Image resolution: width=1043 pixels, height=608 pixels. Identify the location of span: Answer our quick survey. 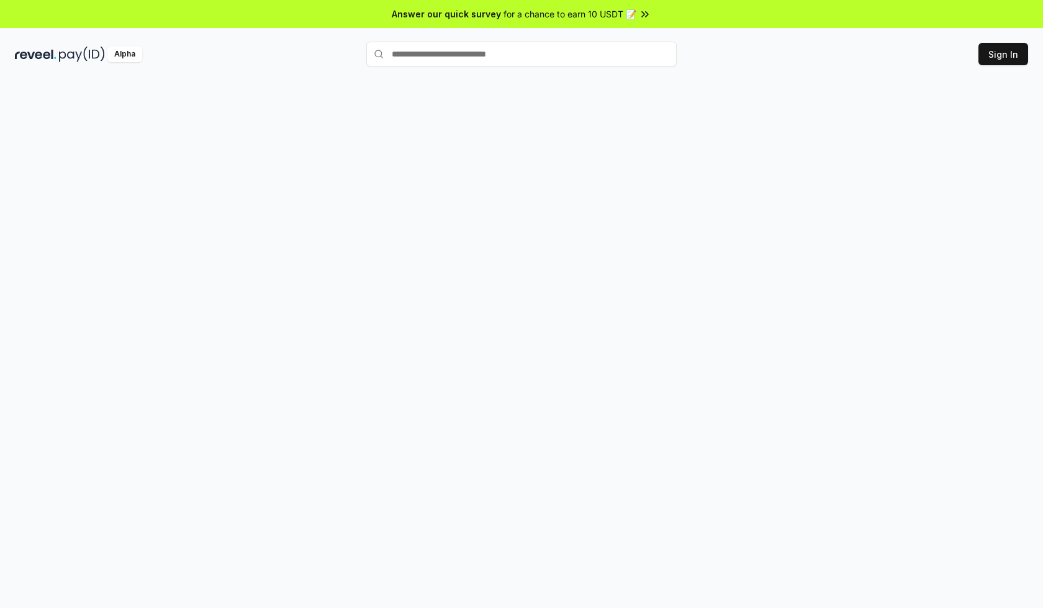
(446, 14).